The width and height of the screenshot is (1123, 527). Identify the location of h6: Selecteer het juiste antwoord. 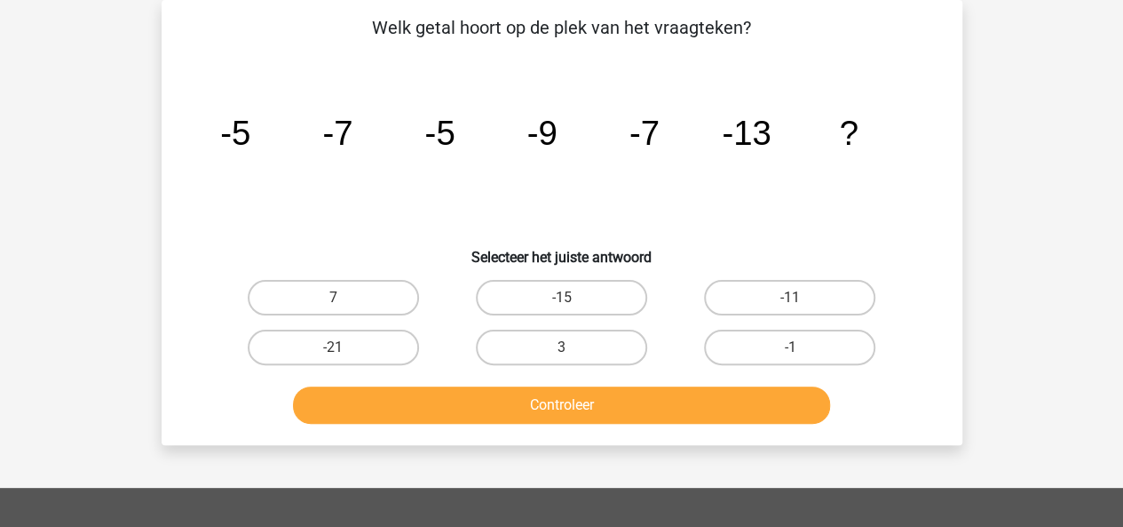
(562, 250).